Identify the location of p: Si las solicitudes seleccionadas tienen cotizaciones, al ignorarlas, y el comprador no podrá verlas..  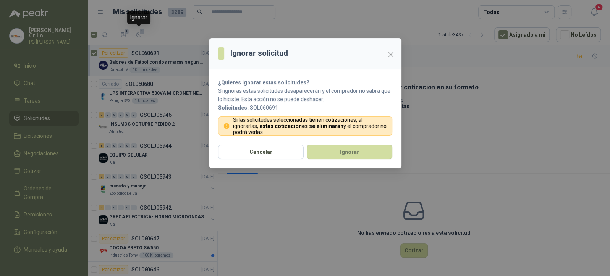
(310, 126).